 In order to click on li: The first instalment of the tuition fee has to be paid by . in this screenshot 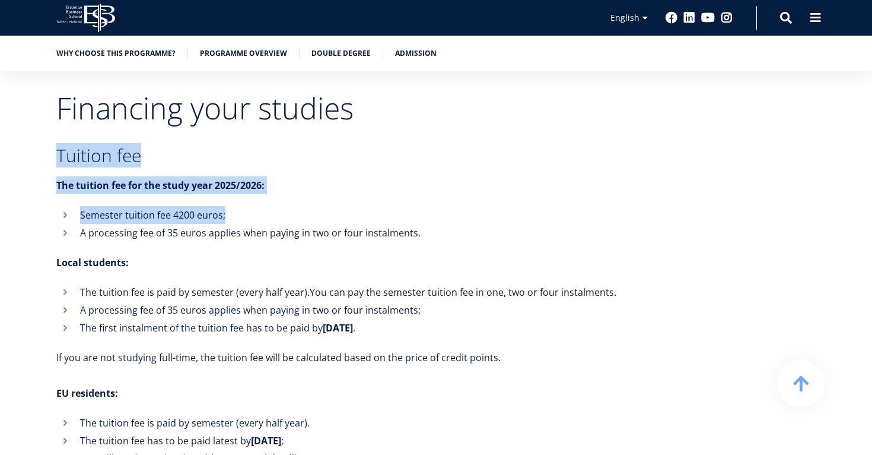, I will do `click(338, 328)`.